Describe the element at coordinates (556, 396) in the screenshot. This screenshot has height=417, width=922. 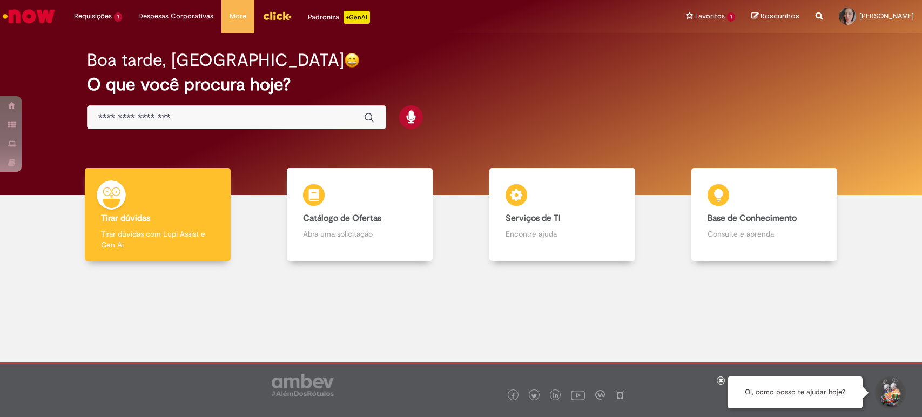
I see `img: logo_footer_linkedin.png` at that location.